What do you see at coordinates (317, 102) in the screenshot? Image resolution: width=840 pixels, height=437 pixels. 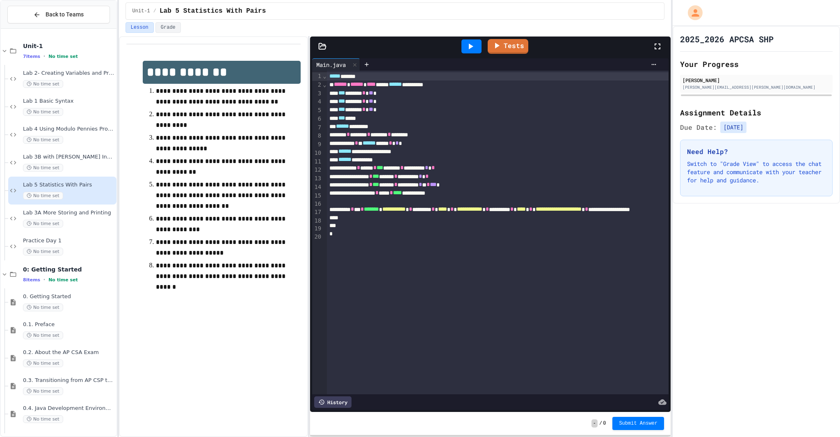 I see `div: 4` at bounding box center [317, 102].